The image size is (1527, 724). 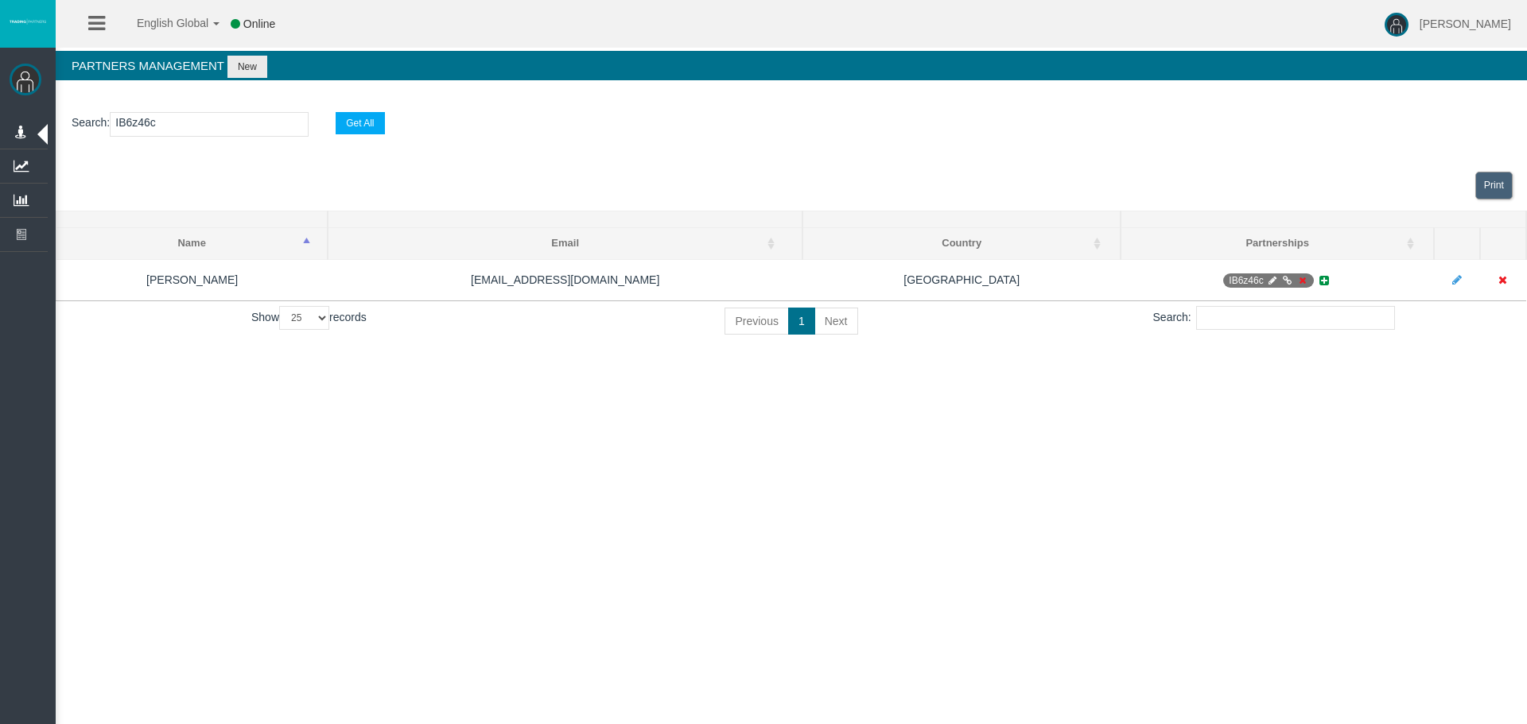 I want to click on span: Online, so click(x=259, y=24).